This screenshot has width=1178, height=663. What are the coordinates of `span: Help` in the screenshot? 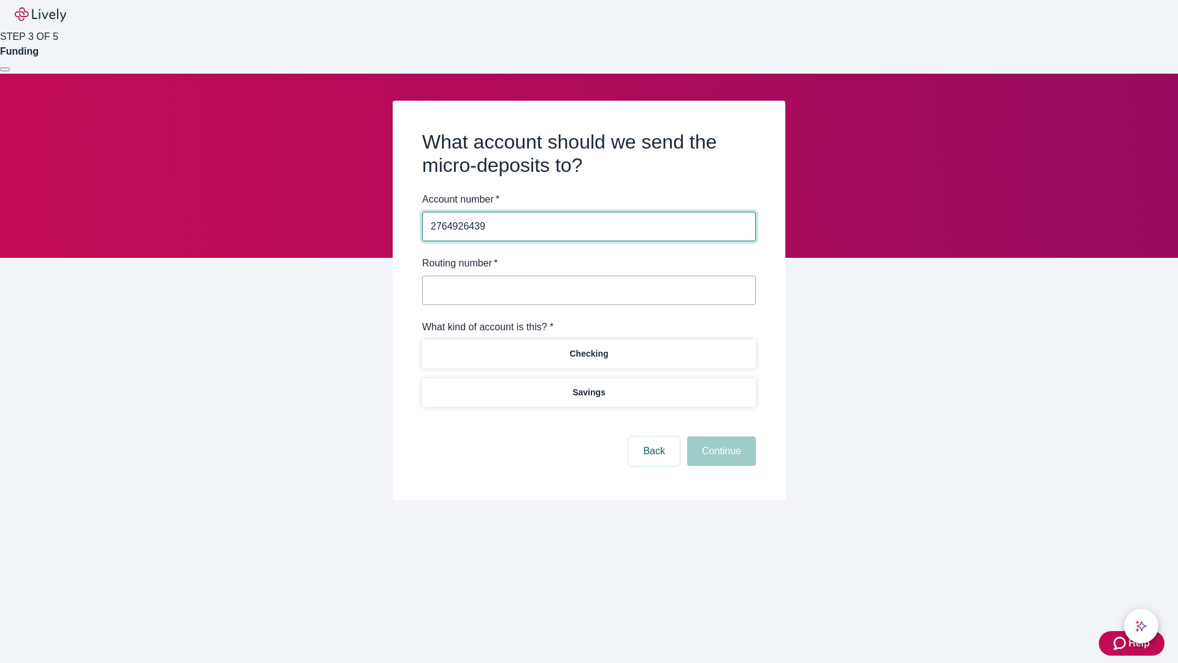 It's located at (1139, 643).